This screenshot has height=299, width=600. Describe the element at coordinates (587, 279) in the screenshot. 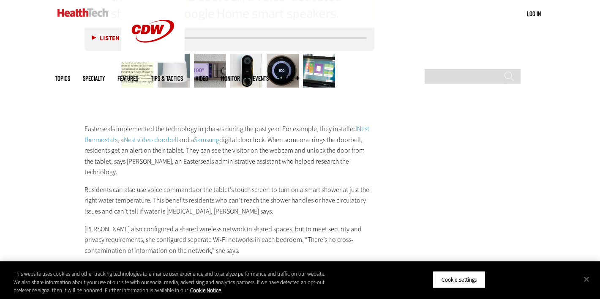

I see `button: Close` at that location.